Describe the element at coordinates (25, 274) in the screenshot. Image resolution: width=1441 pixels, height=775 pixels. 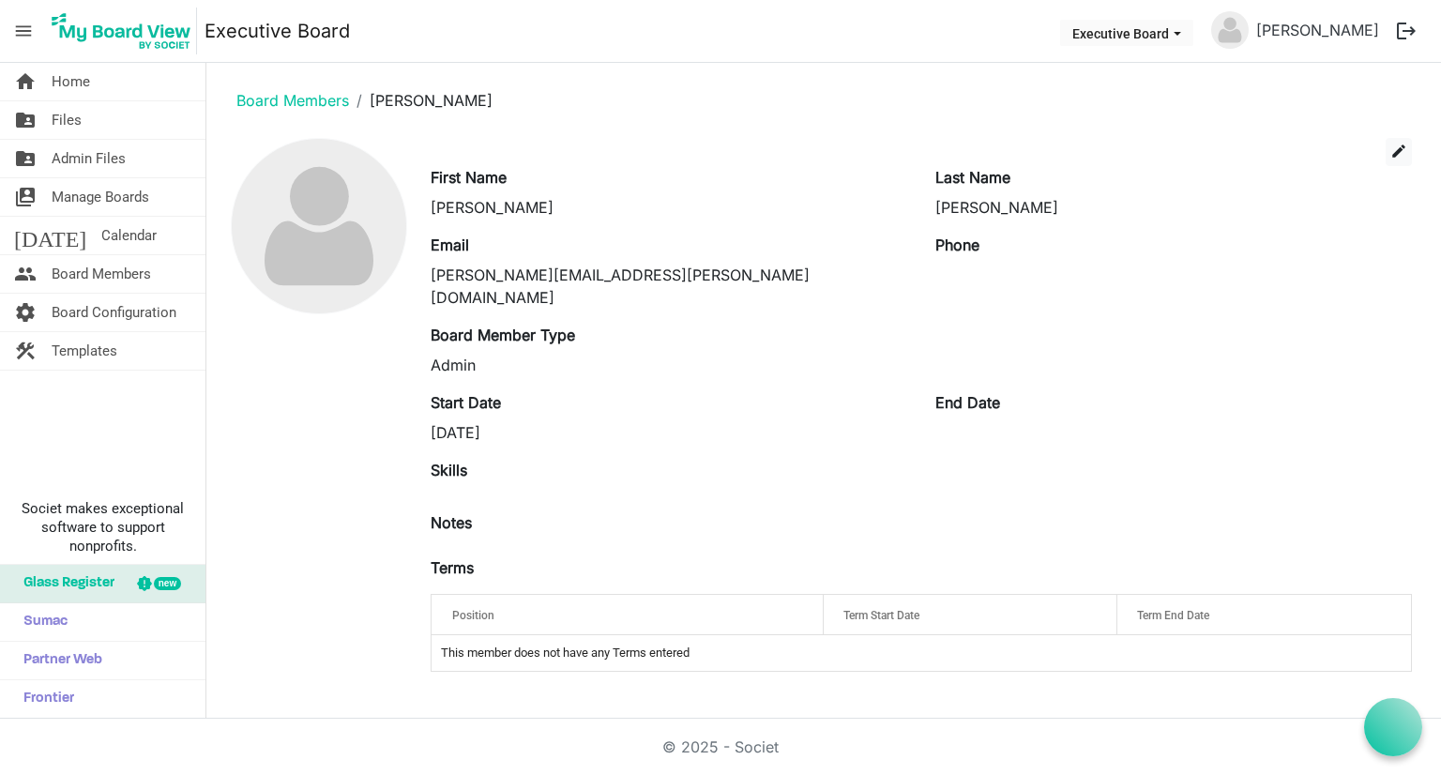
I see `span: people` at that location.